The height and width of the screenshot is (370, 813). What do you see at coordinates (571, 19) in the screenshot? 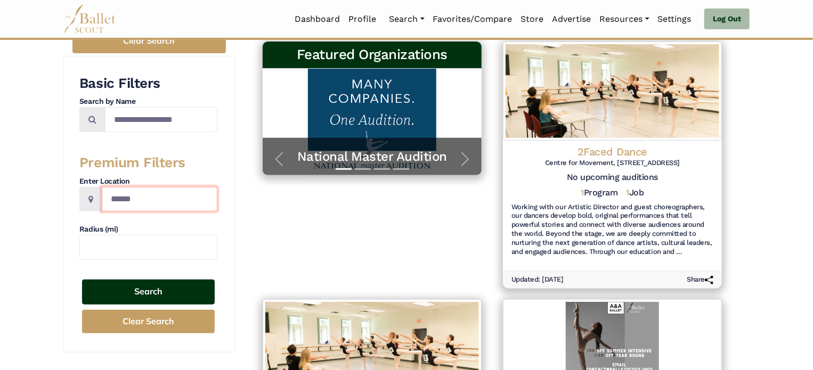
I see `a: Advertise` at bounding box center [571, 19].